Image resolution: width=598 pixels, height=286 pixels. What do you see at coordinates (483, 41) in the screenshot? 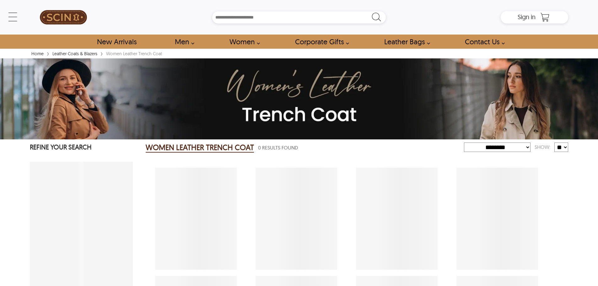
I see `a: contact-us` at bounding box center [483, 41].